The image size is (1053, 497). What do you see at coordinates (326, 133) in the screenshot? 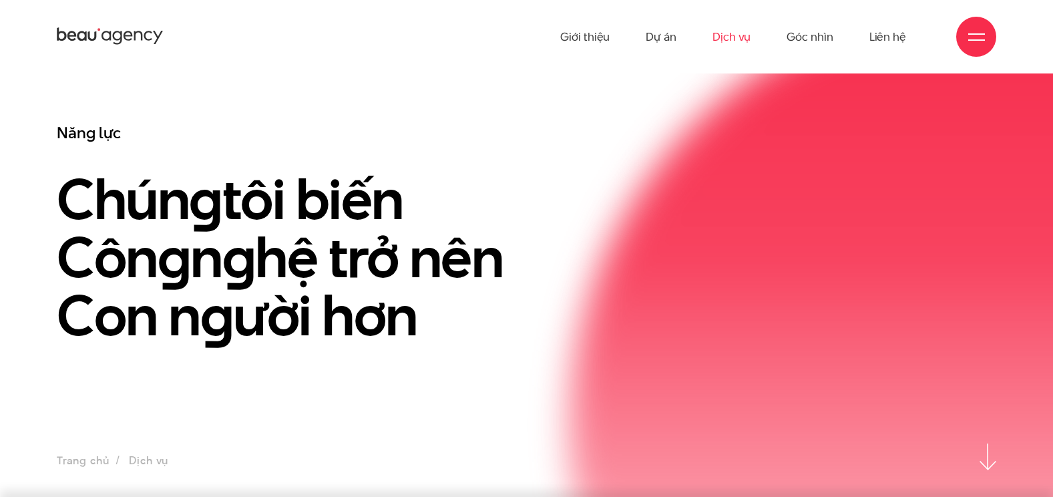
I see `h3: Năng lực` at bounding box center [326, 133].